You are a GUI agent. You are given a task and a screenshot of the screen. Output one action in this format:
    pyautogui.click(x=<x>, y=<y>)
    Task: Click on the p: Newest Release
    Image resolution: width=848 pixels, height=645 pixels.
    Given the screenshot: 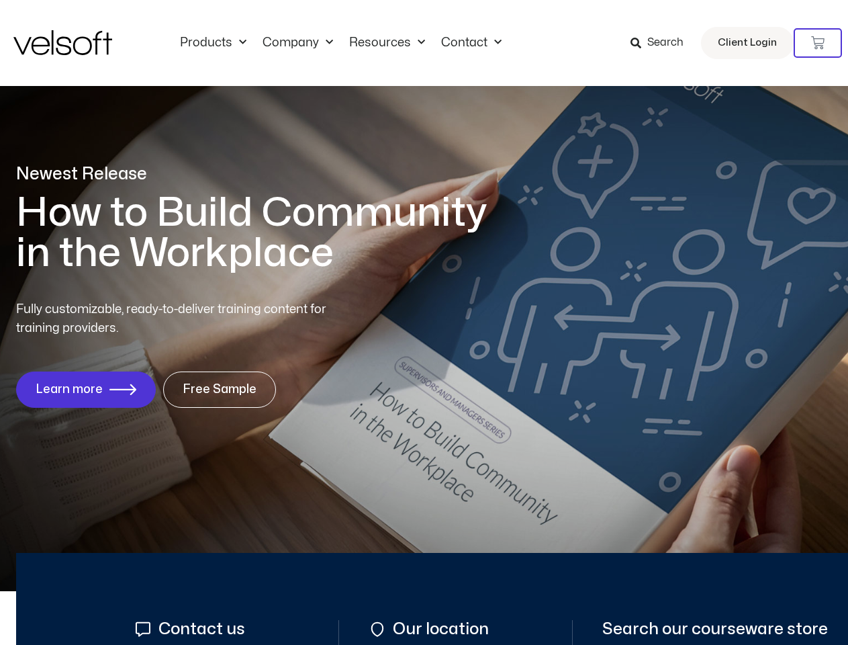 What is the action you would take?
    pyautogui.click(x=261, y=174)
    